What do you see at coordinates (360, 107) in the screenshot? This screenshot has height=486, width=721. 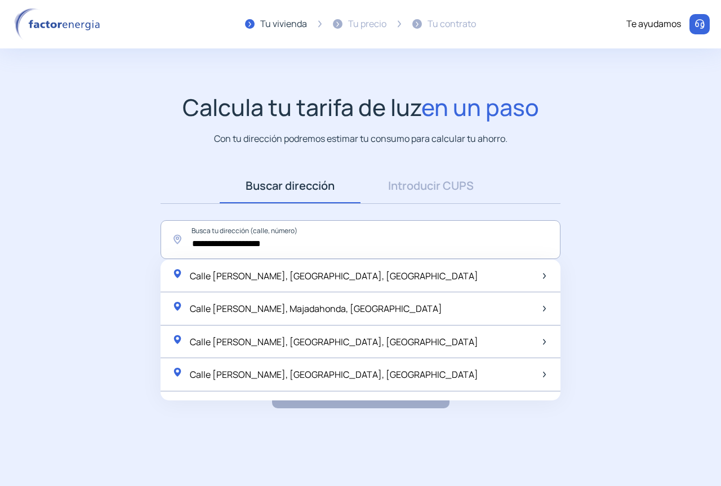 I see `h1: Calcula tu tarifa de luz` at bounding box center [360, 107].